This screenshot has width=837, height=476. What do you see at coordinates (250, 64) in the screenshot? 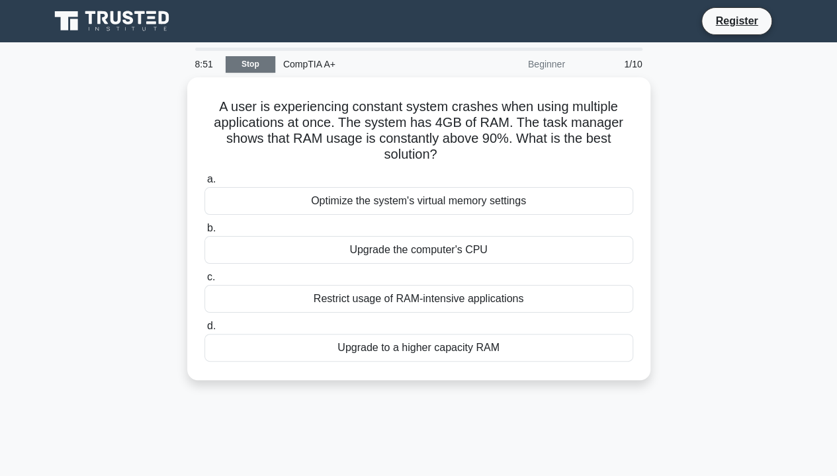
I see `a: Stop` at bounding box center [250, 64].